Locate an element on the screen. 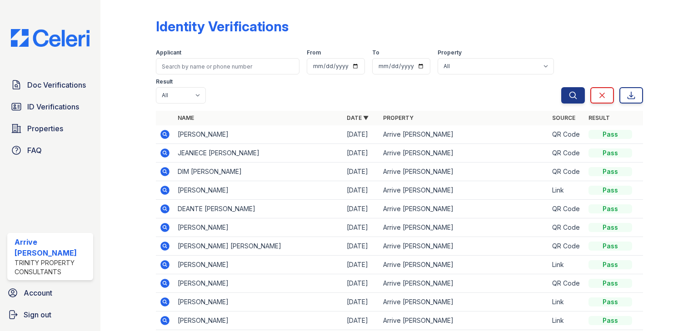 This screenshot has width=698, height=331. a: ID Verifications is located at coordinates (50, 107).